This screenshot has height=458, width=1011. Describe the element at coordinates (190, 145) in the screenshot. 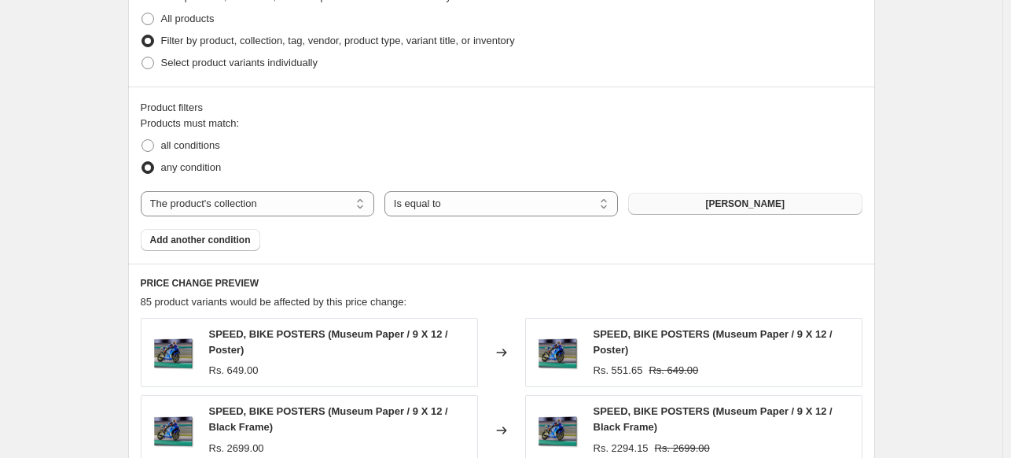

I see `span: all conditions` at that location.